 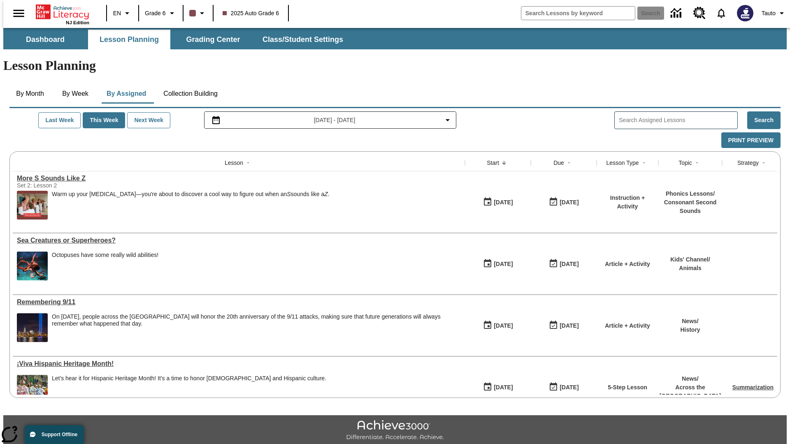 I want to click on button: Select a new avatar, so click(x=745, y=13).